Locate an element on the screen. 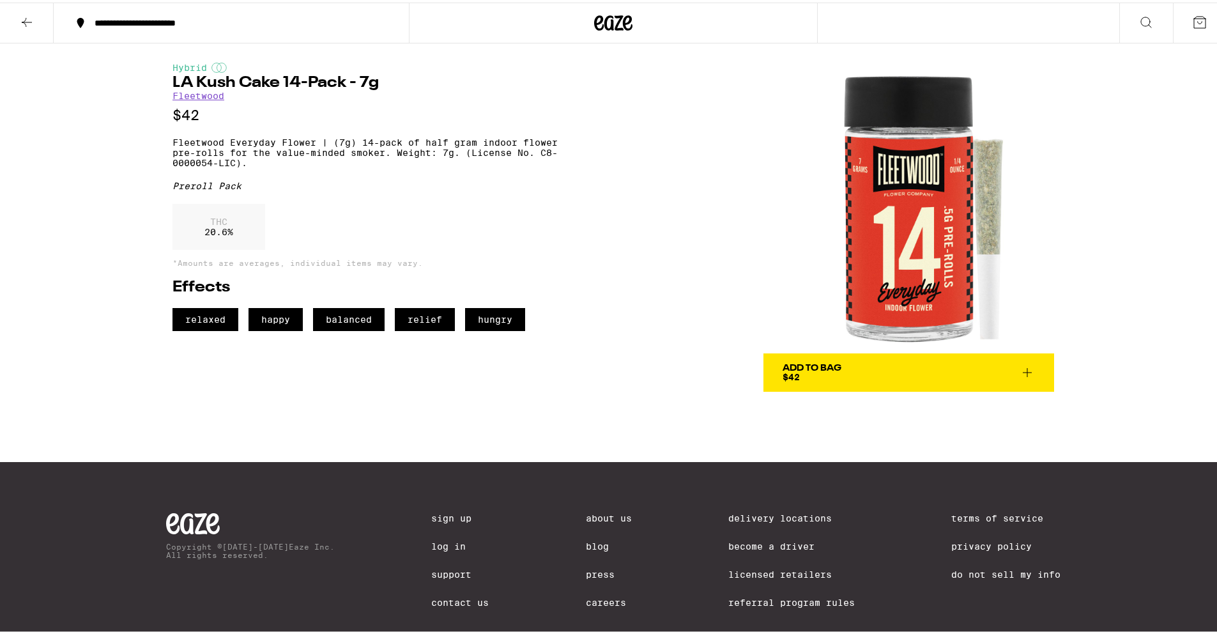 The height and width of the screenshot is (634, 1217). span: relaxed is located at coordinates (205, 317).